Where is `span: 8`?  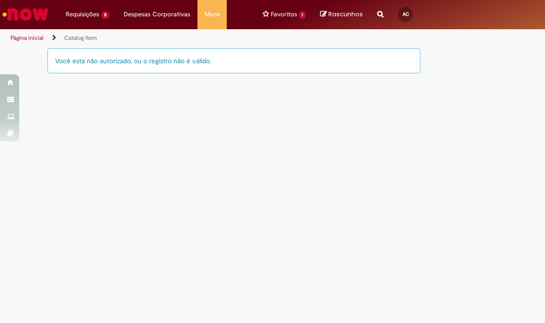 span: 8 is located at coordinates (105, 15).